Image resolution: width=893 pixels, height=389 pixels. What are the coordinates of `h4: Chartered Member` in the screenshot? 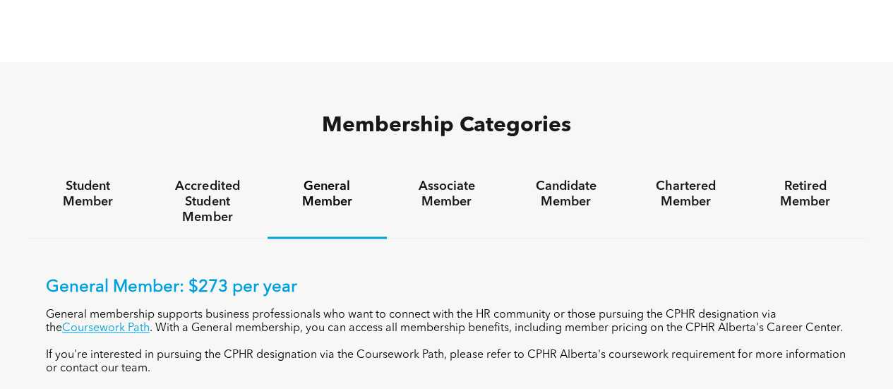 It's located at (684, 194).